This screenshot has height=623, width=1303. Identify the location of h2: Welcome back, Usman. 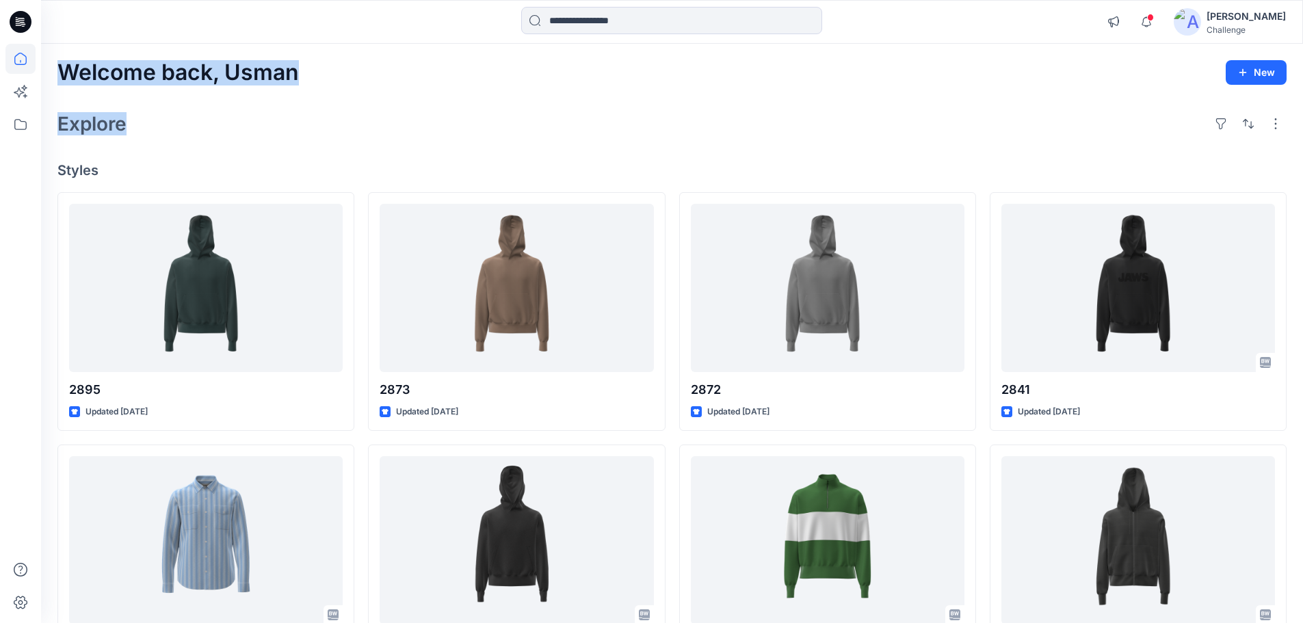
(178, 73).